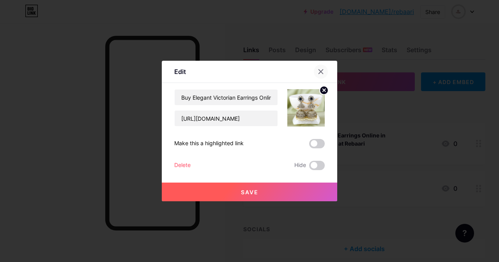 The image size is (499, 262). What do you see at coordinates (300, 166) in the screenshot?
I see `span: Hide` at bounding box center [300, 166].